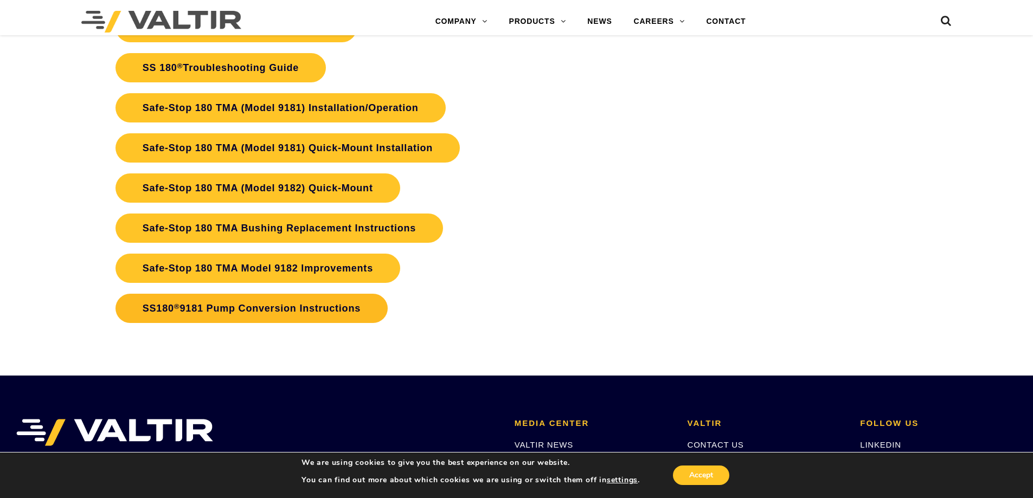 The height and width of the screenshot is (498, 1033). I want to click on a: Safe-Stop 180 TMA Model 9182 Improvements, so click(258, 268).